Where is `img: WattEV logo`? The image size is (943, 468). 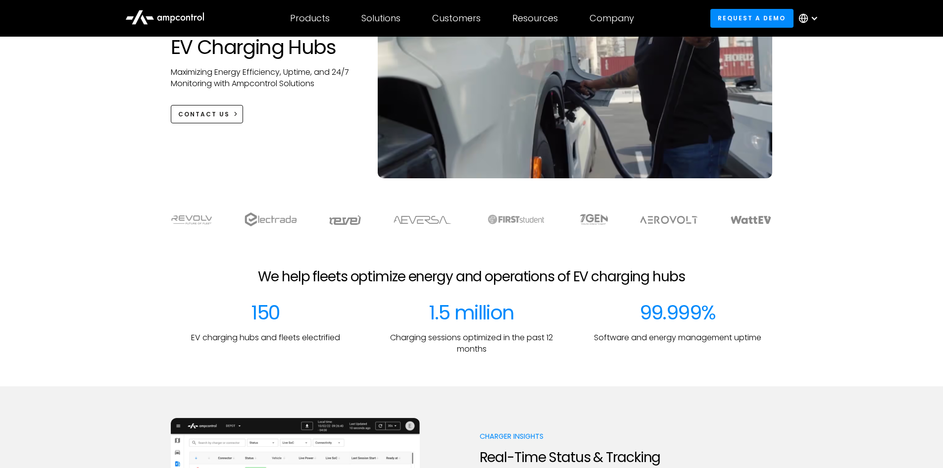 img: WattEV logo is located at coordinates (751, 220).